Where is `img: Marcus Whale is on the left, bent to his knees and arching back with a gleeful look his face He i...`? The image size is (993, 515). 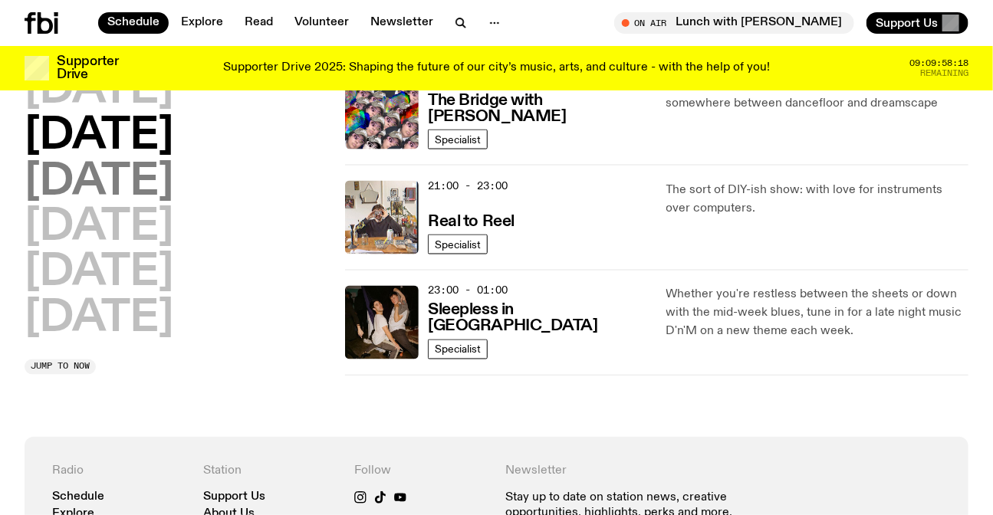 img: Marcus Whale is on the left, bent to his knees and arching back with a gleeful look his face He i... is located at coordinates (382, 323).